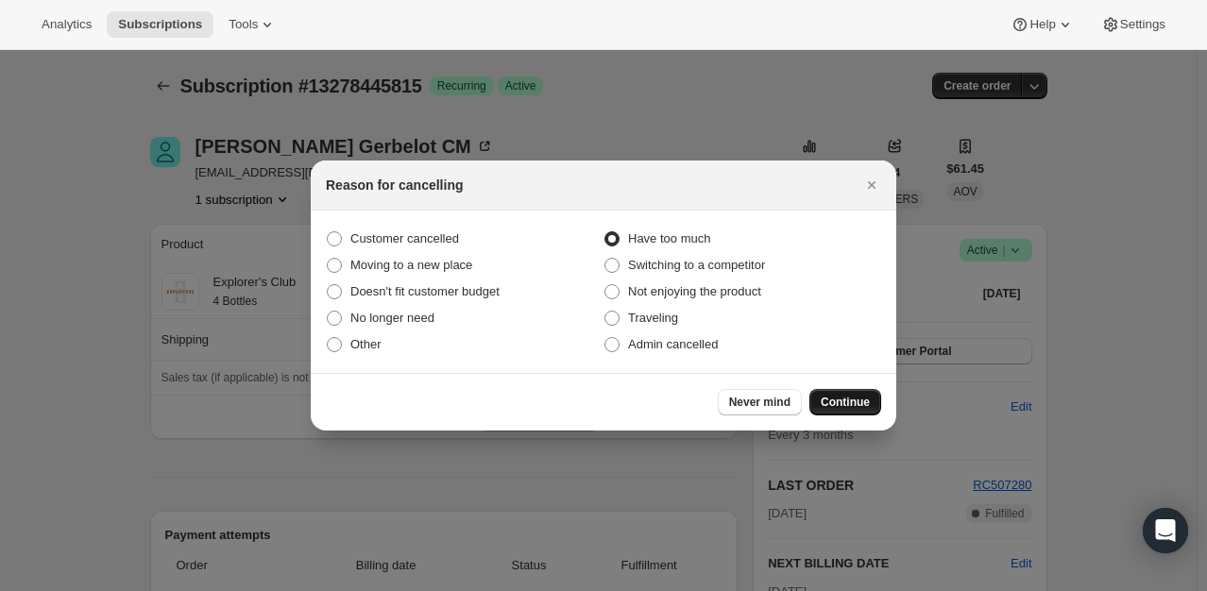 Image resolution: width=1207 pixels, height=591 pixels. What do you see at coordinates (394, 185) in the screenshot?
I see `h2: Reason for cancelling` at bounding box center [394, 185].